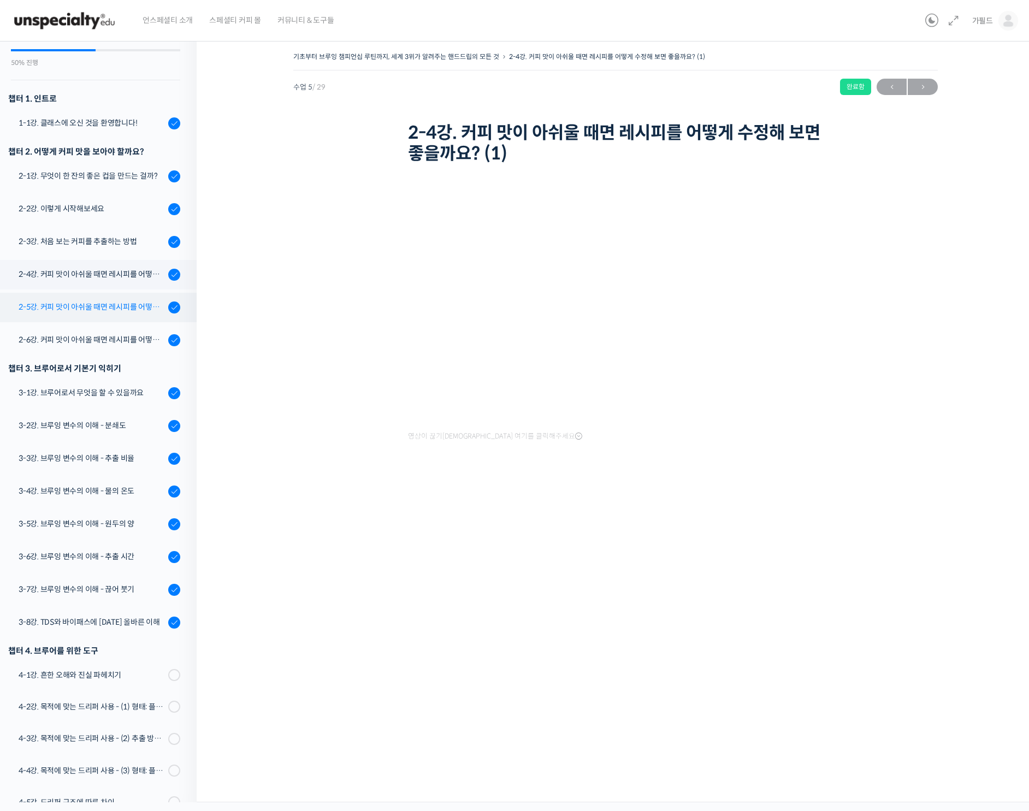 The width and height of the screenshot is (1029, 811). Describe the element at coordinates (319, 87) in the screenshot. I see `span: / 29` at that location.